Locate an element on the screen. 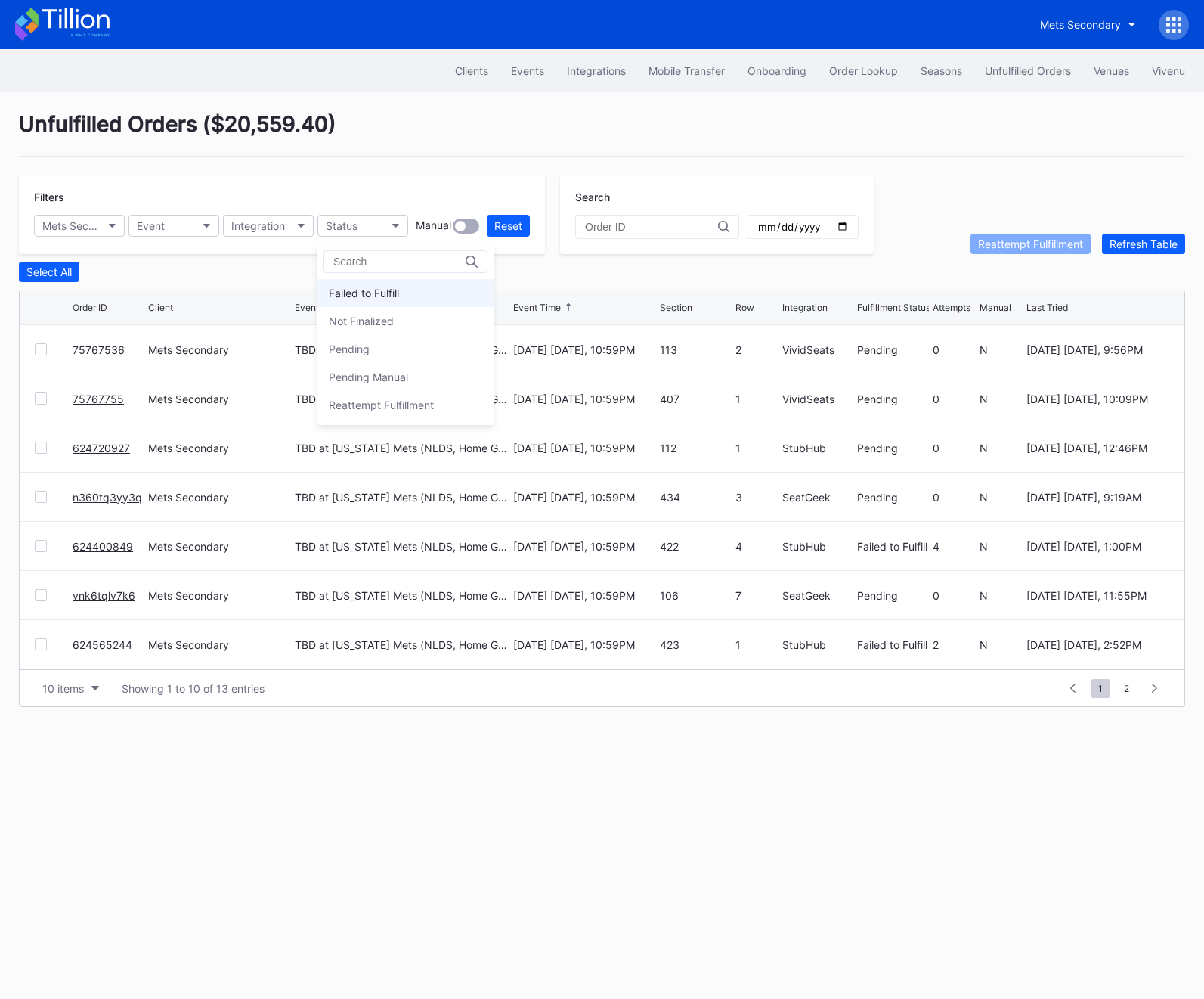  div: Pending Manual is located at coordinates (368, 376).